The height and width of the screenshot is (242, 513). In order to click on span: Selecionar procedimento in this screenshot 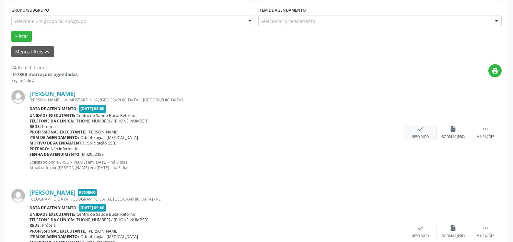, I will do `click(288, 21)`.